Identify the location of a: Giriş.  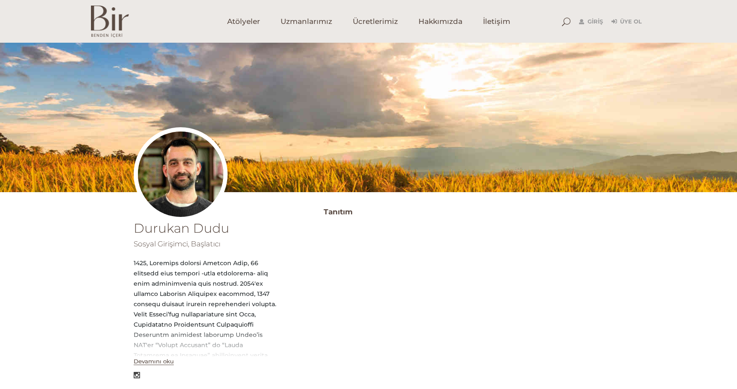
(591, 22).